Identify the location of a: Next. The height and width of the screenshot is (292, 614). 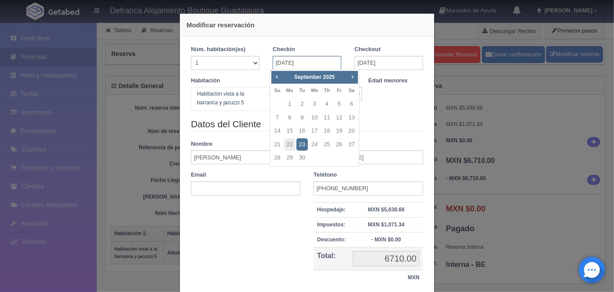
(352, 77).